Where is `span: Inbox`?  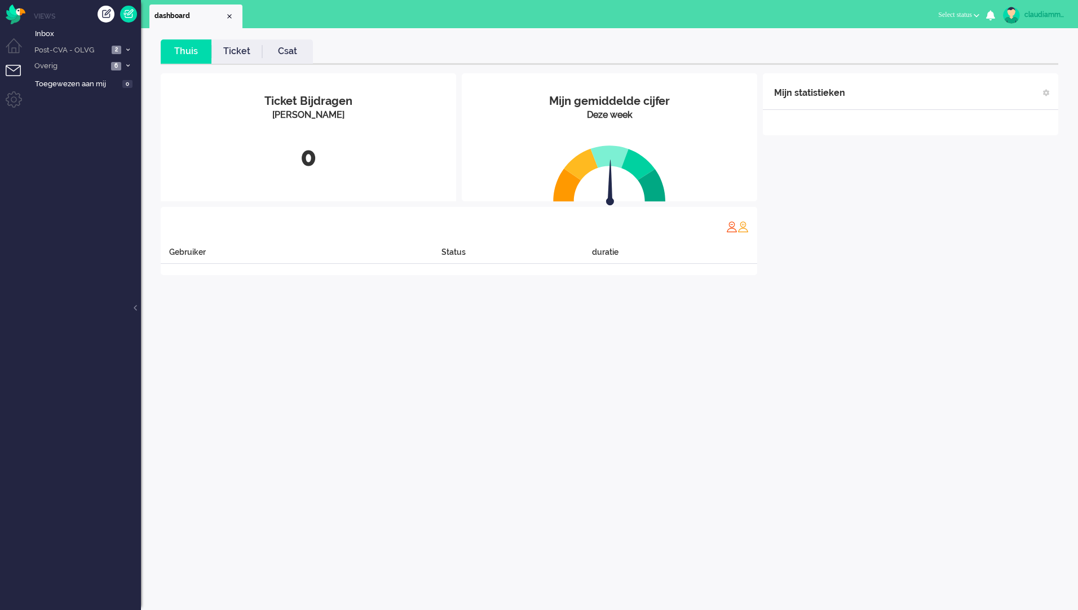 span: Inbox is located at coordinates (88, 34).